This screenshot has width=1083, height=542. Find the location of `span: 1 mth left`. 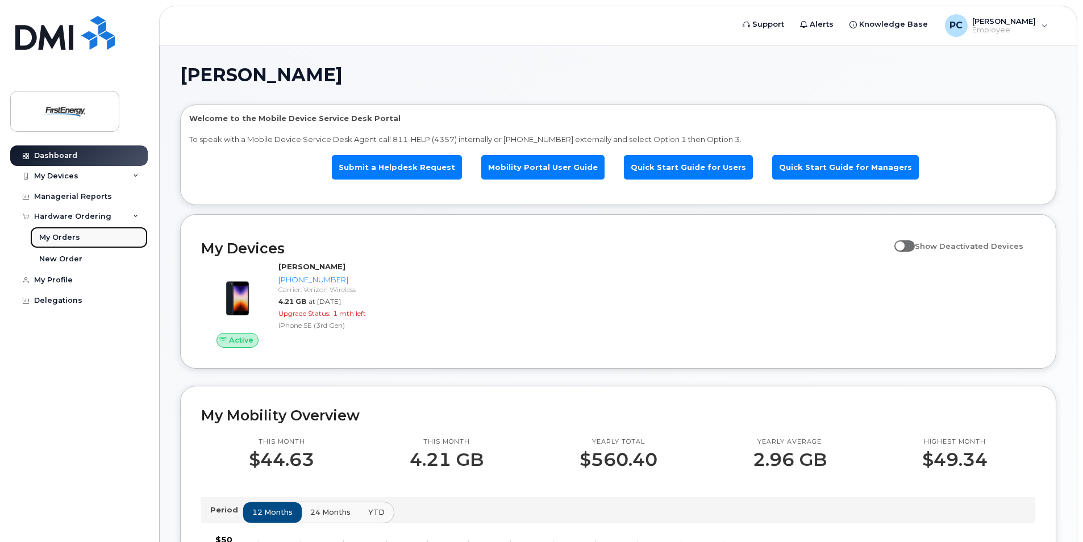

span: 1 mth left is located at coordinates (349, 313).